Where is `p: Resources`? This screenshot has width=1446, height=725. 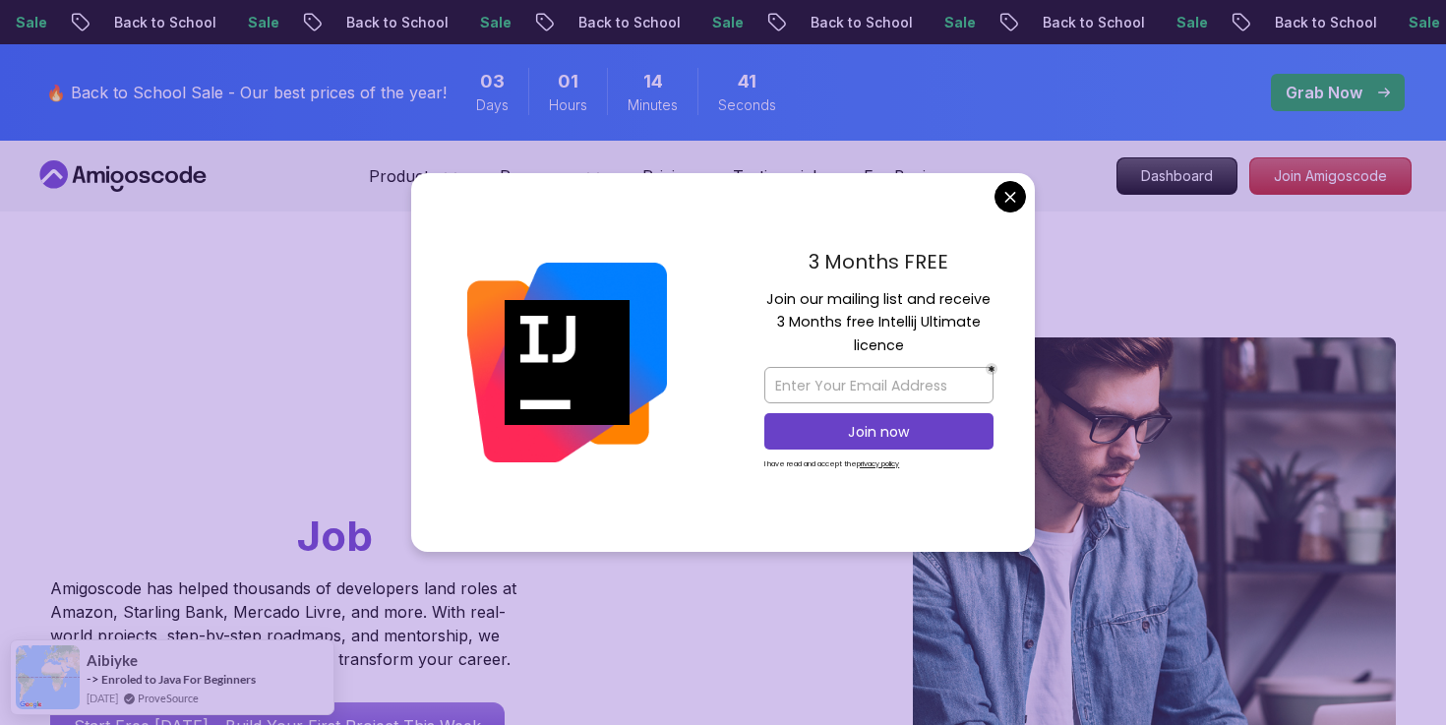
p: Resources is located at coordinates (539, 176).